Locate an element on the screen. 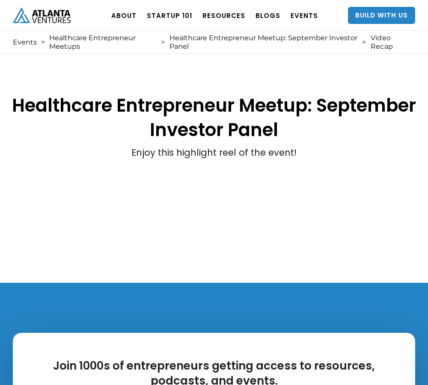 This screenshot has width=428, height=385. a: Build With Us is located at coordinates (381, 15).